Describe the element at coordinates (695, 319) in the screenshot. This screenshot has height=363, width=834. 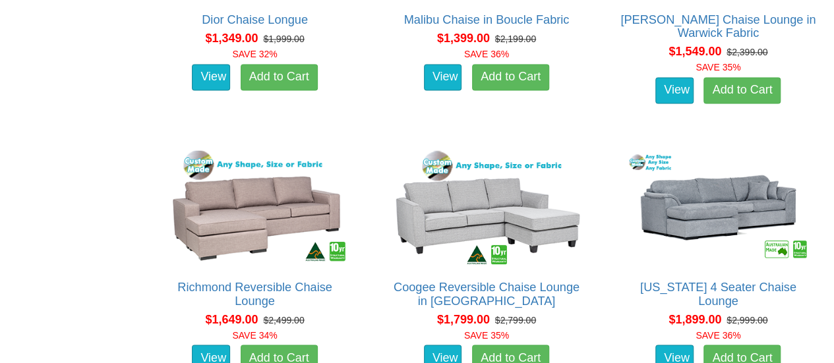
I see `span: $1,899.00` at that location.